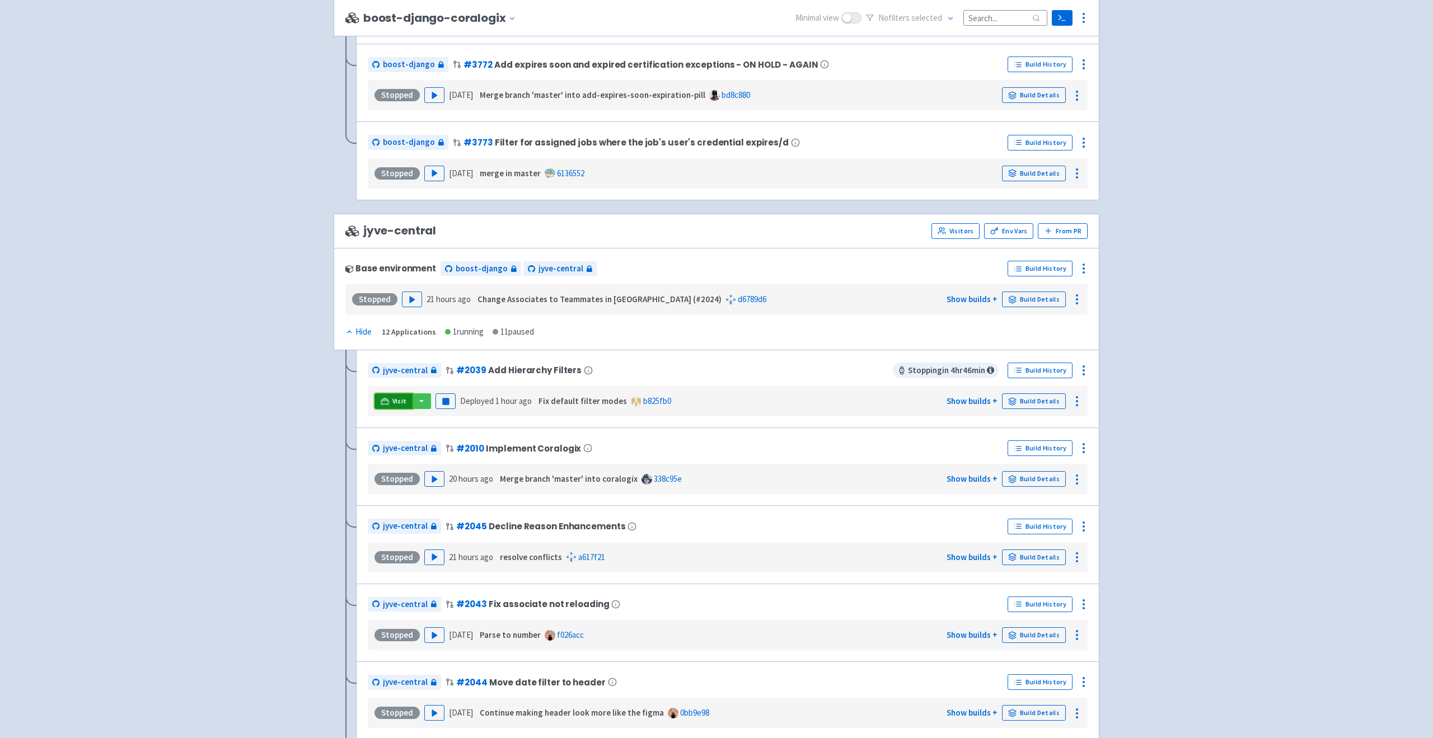 This screenshot has height=738, width=1433. Describe the element at coordinates (359, 332) in the screenshot. I see `button: Hide` at that location.